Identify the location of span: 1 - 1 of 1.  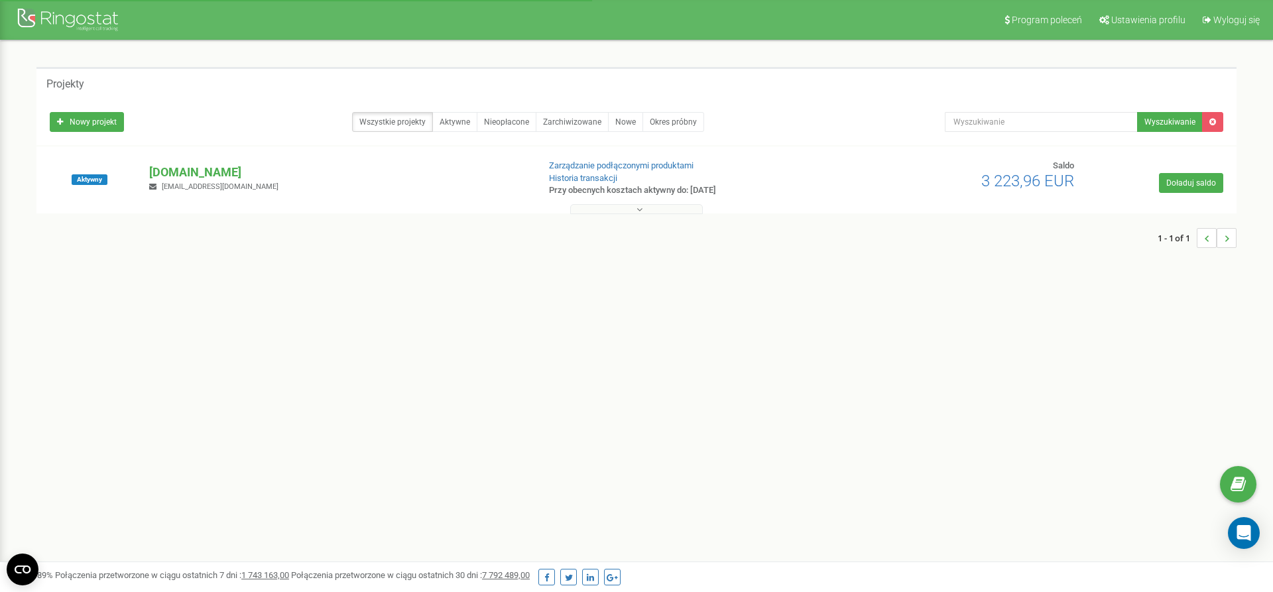
(1177, 238).